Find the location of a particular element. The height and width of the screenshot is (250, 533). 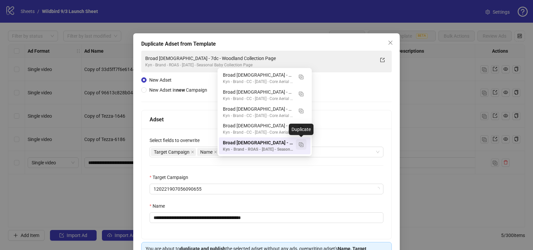

div: Duplicate is located at coordinates (301, 129).